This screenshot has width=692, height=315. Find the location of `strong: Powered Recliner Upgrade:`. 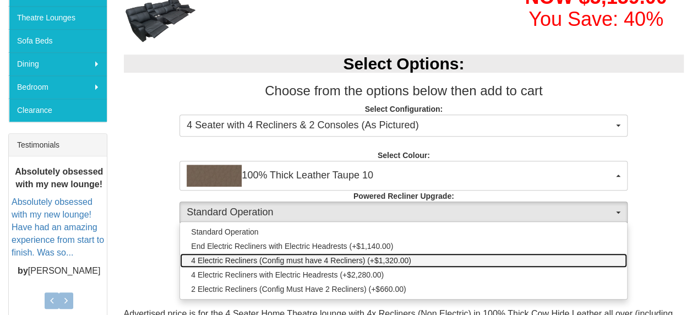

strong: Powered Recliner Upgrade: is located at coordinates (404, 196).